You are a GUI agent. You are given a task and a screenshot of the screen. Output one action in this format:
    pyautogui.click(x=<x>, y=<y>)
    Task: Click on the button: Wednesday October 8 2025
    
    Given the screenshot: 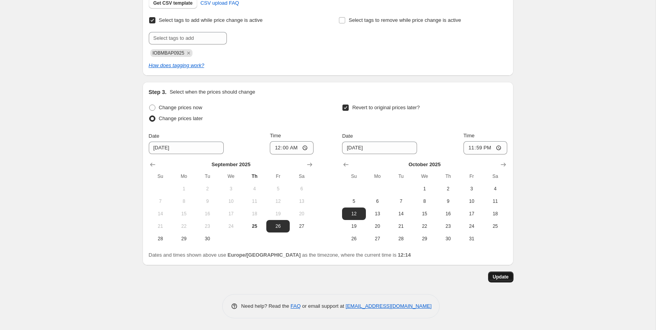 What is the action you would take?
    pyautogui.click(x=424, y=201)
    